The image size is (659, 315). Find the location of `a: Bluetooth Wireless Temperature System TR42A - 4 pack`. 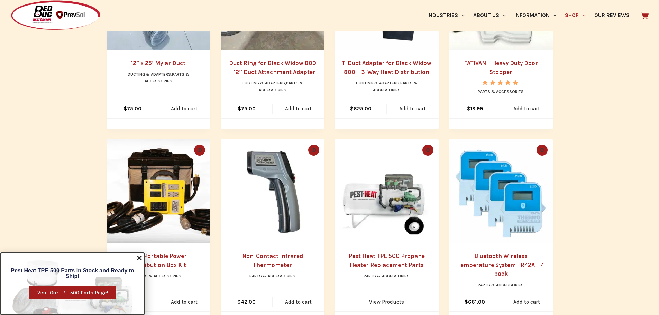

a: Bluetooth Wireless Temperature System TR42A - 4 pack is located at coordinates (501, 191).